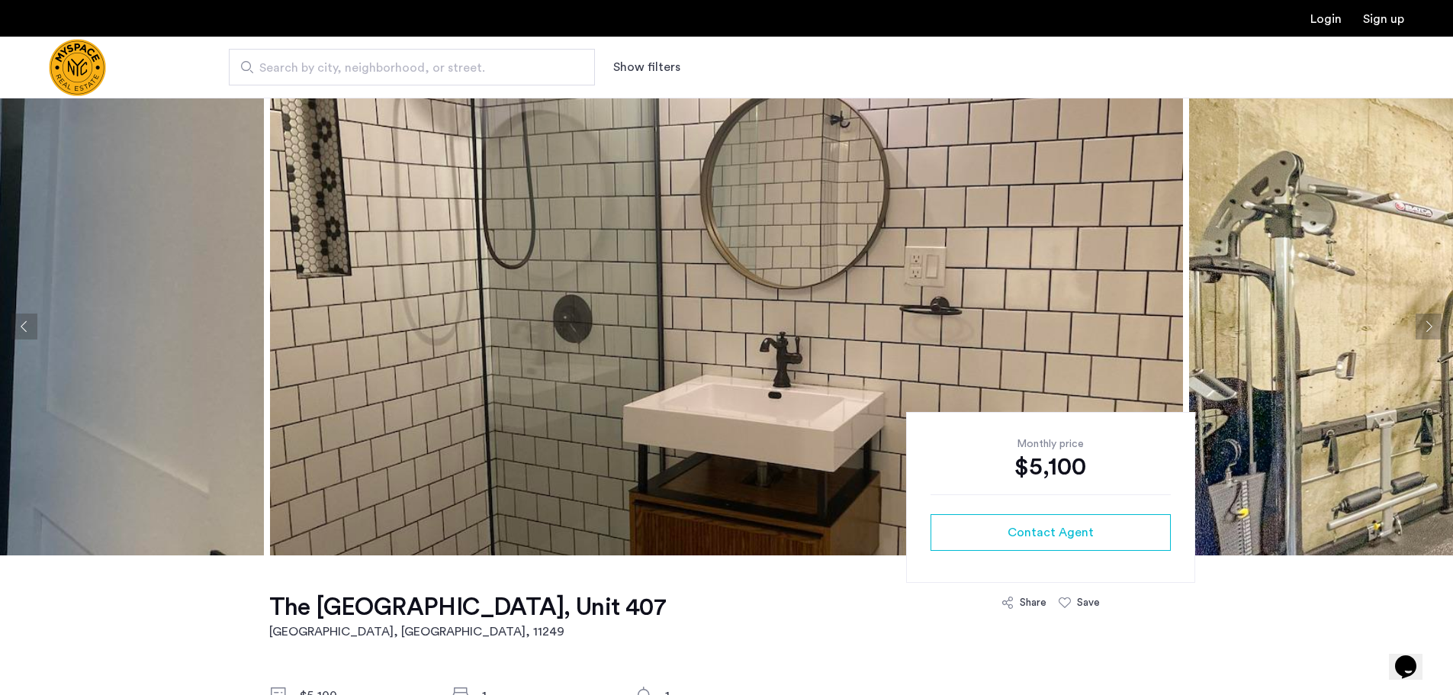 This screenshot has height=695, width=1453. I want to click on a: Registration, so click(1384, 19).